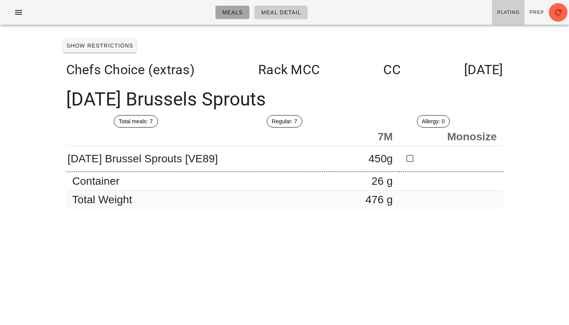 The width and height of the screenshot is (569, 325). What do you see at coordinates (365, 181) in the screenshot?
I see `td: 26 g` at bounding box center [365, 181].